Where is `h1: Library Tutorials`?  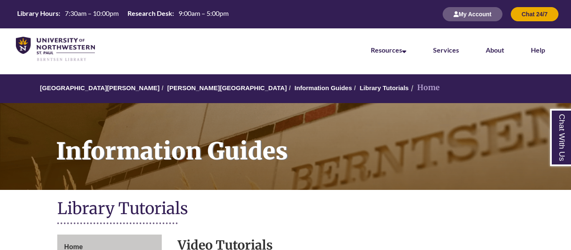
h1: Library Tutorials is located at coordinates (285, 209).